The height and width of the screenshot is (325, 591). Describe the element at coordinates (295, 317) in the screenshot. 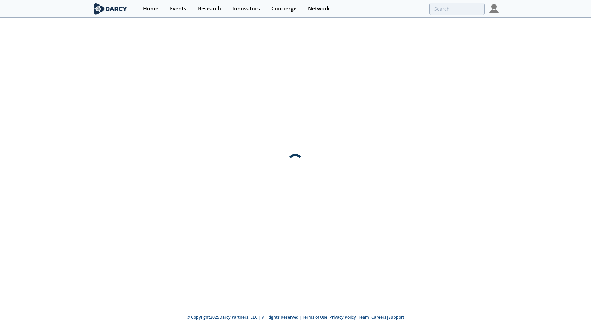

I see `p: © Copyright 2025 Darcy Partners, LLC | All Rights Reserved | | | | |` at that location.